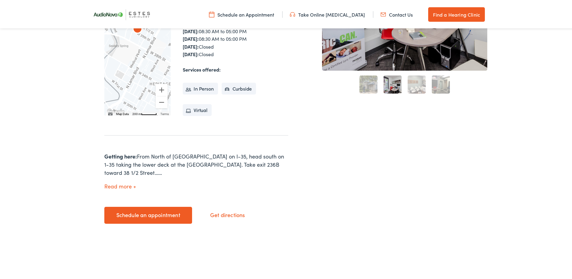 The width and height of the screenshot is (572, 279). What do you see at coordinates (110, 113) in the screenshot?
I see `button: Keyboard shortcuts` at bounding box center [110, 113].